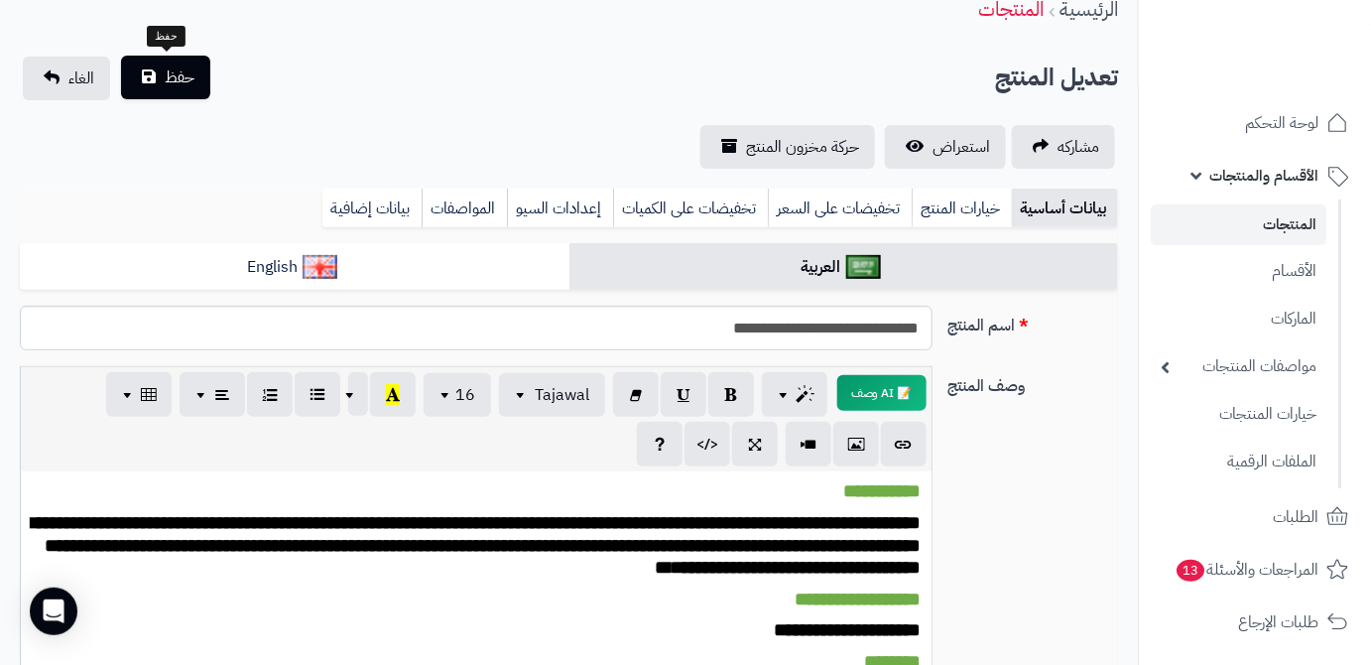 The image size is (1371, 665). What do you see at coordinates (882, 393) in the screenshot?
I see `button: 📝 AI وصف` at bounding box center [882, 393].